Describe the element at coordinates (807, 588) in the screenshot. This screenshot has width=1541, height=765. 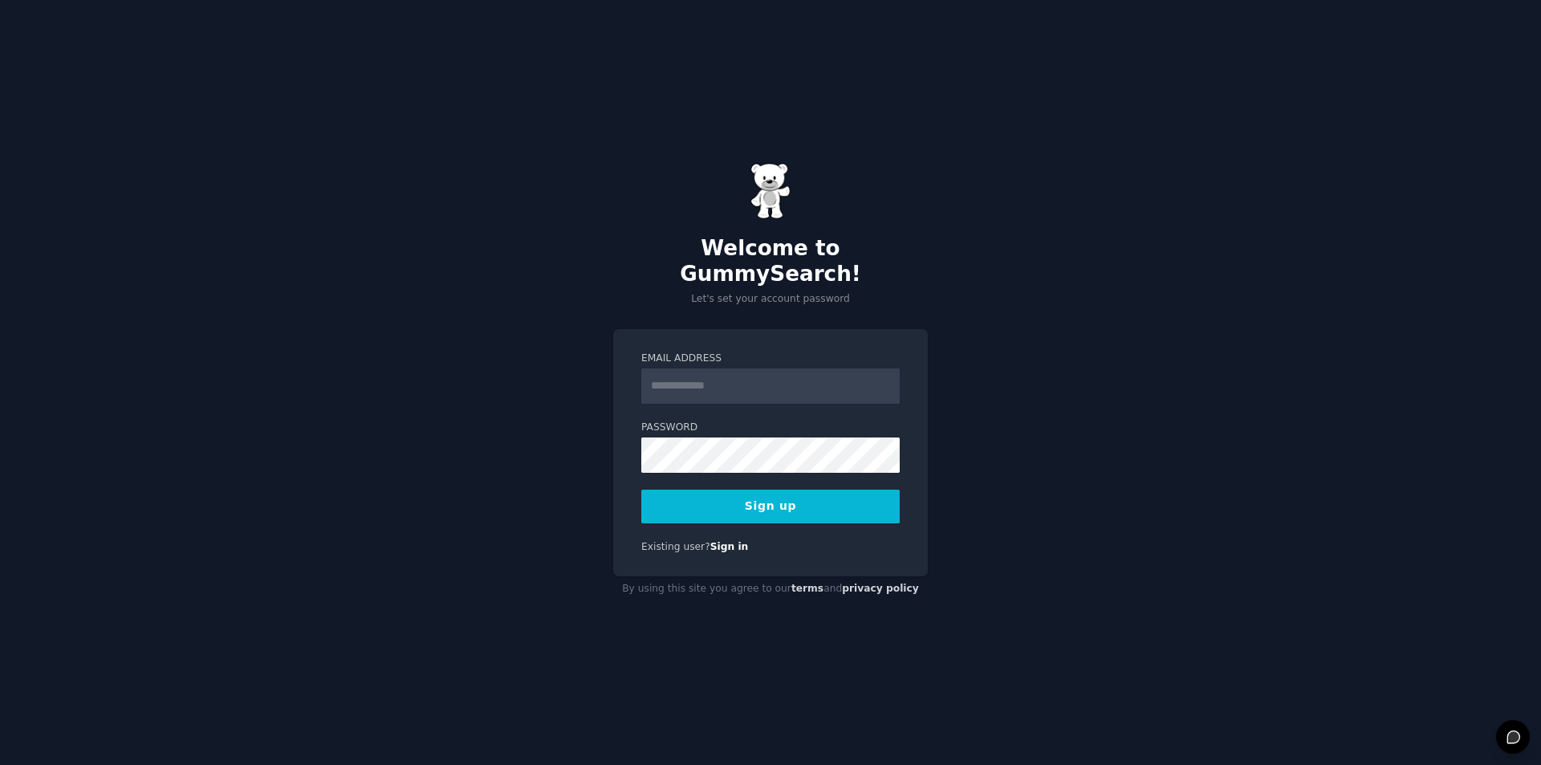
I see `a: terms` at that location.